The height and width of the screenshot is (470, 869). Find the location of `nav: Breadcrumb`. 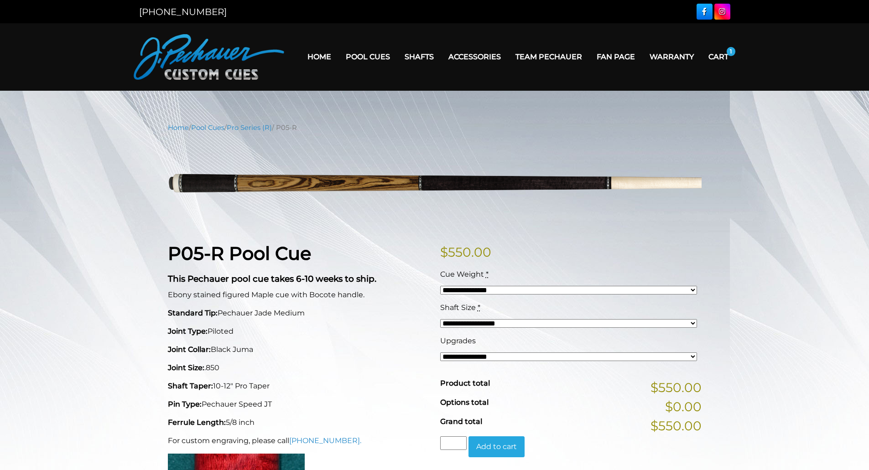

nav: Breadcrumb is located at coordinates (435, 128).